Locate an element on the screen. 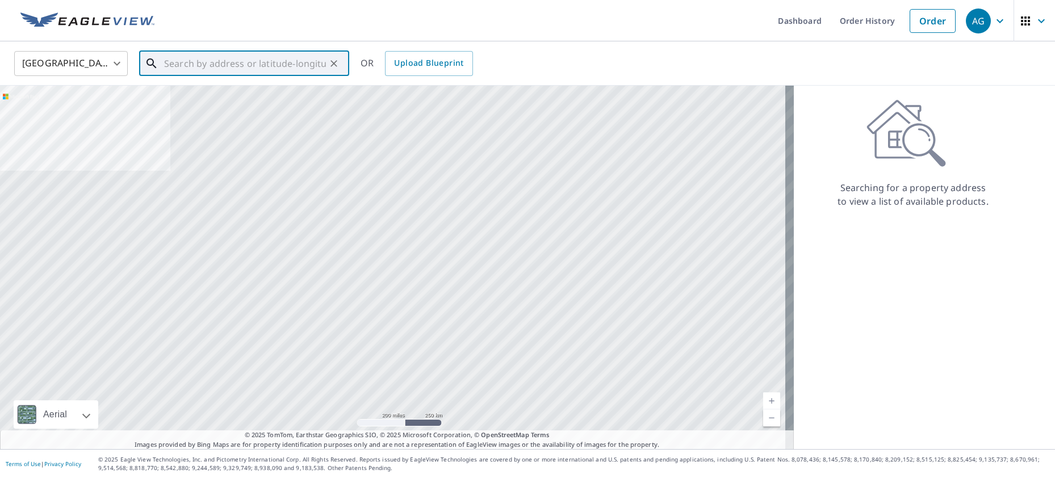 This screenshot has width=1055, height=478. p: Searching for a property address to view a list of available products. is located at coordinates (913, 195).